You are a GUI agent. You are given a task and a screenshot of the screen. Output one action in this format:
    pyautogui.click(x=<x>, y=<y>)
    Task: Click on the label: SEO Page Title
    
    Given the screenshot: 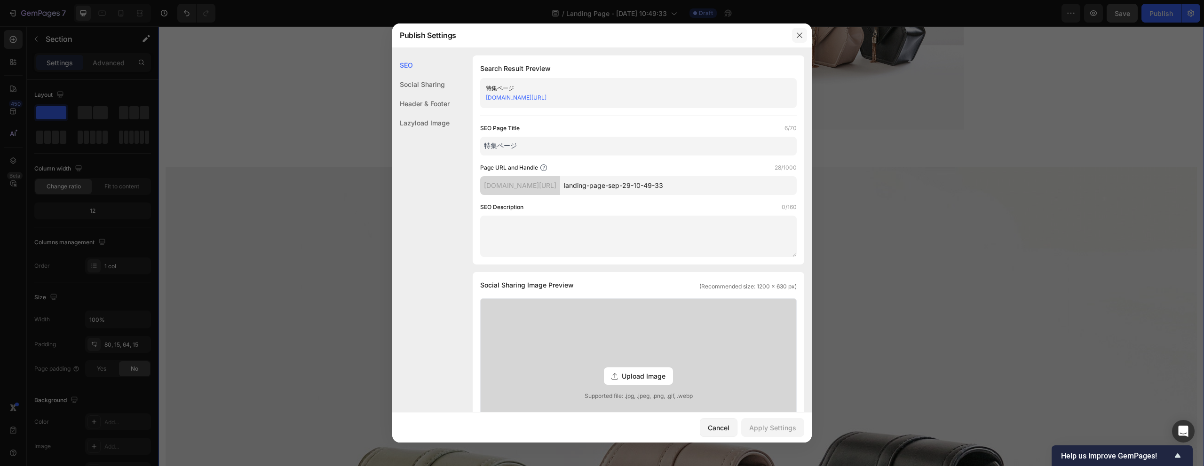 What is the action you would take?
    pyautogui.click(x=500, y=128)
    